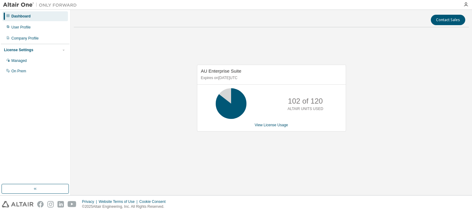 The width and height of the screenshot is (472, 213). I want to click on div: Privacy, so click(90, 202).